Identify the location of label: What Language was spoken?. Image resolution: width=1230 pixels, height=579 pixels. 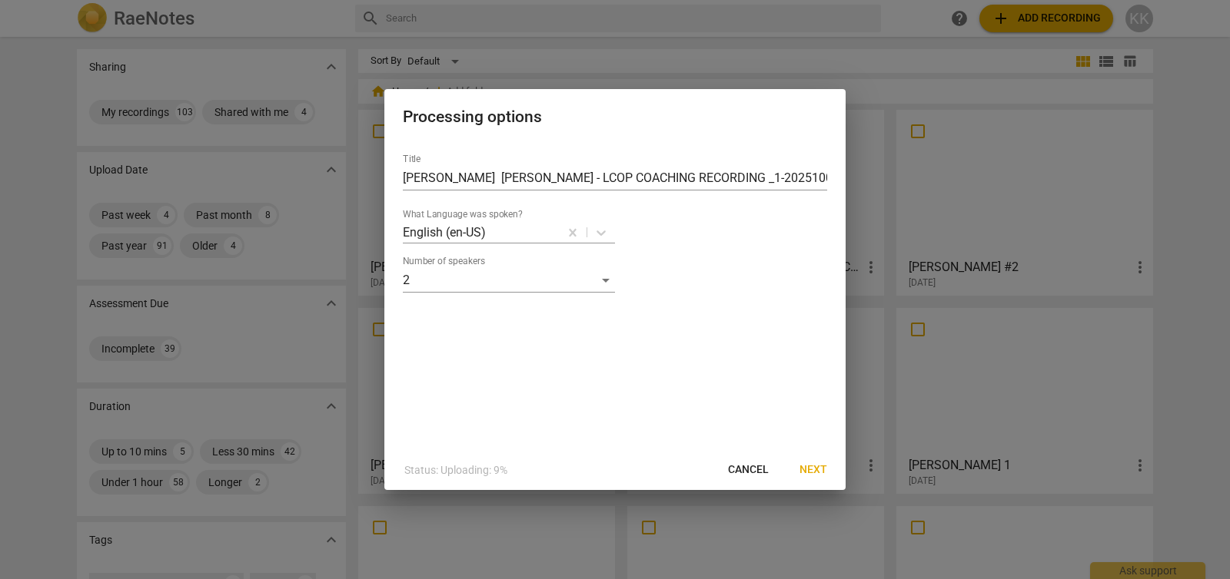
(463, 215).